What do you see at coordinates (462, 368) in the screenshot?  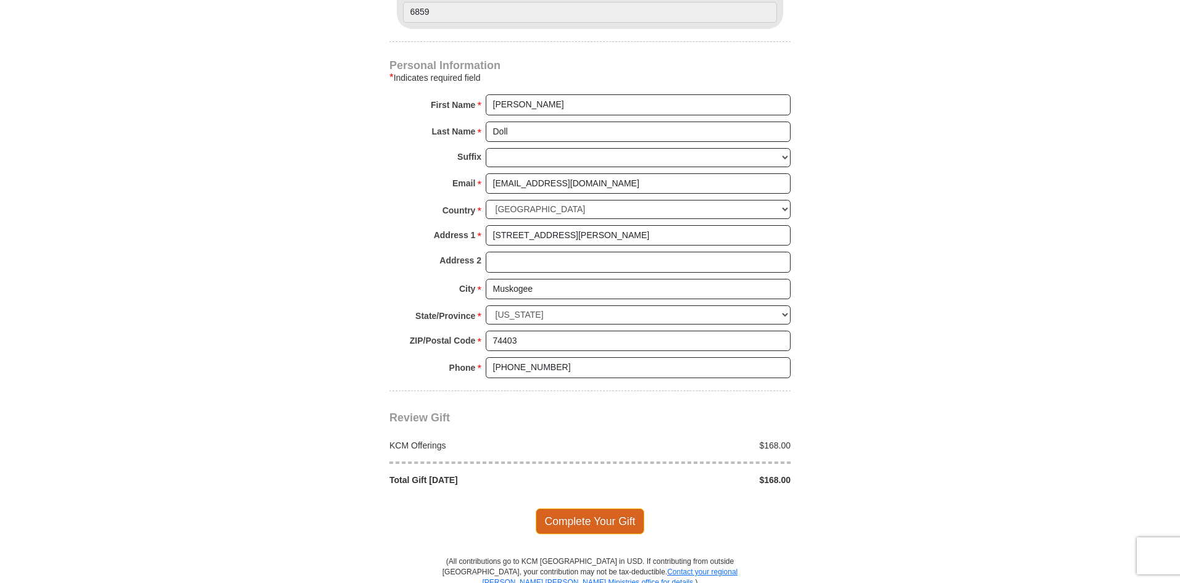 I see `strong: Phone` at bounding box center [462, 368].